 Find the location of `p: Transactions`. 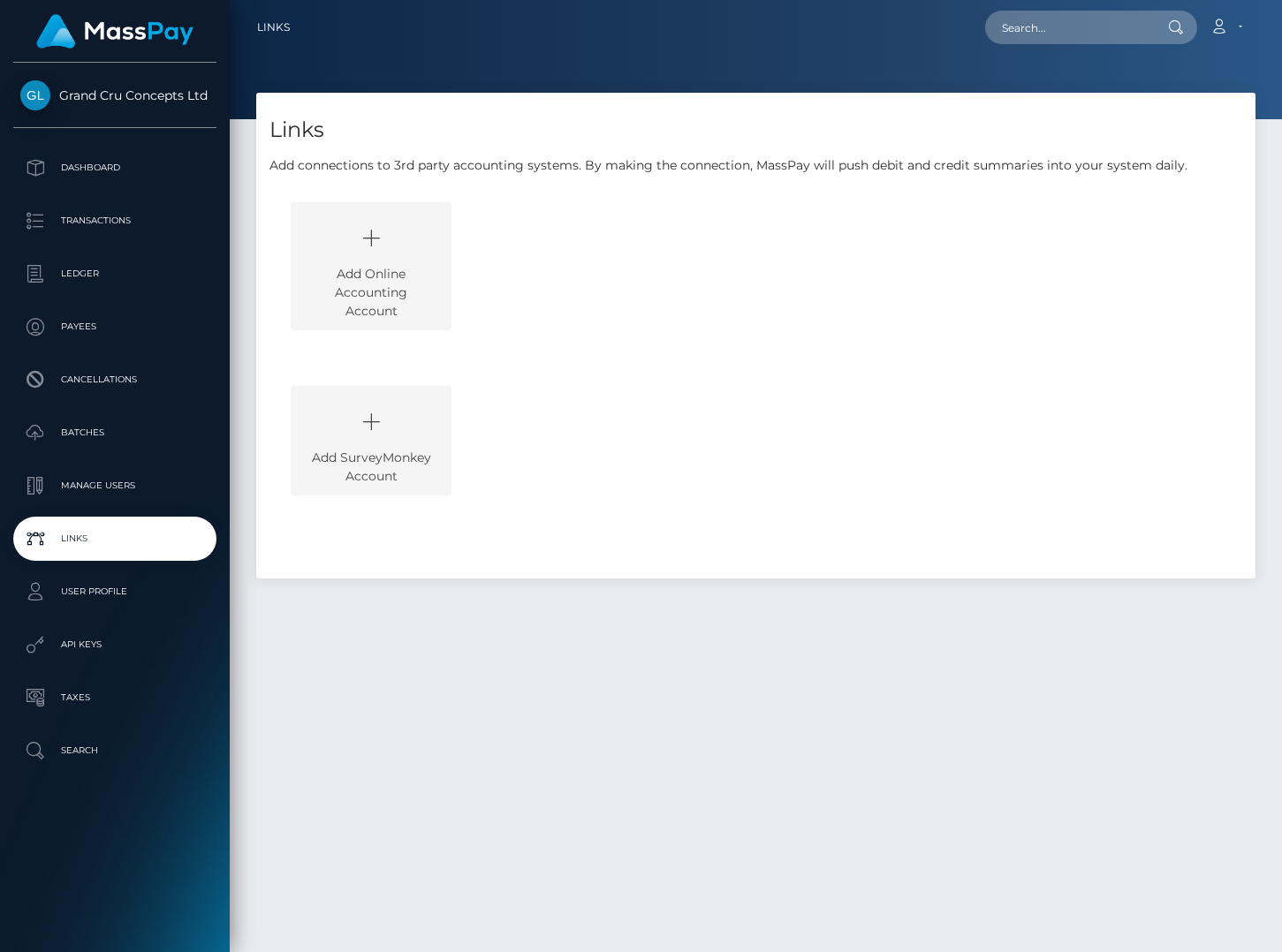

p: Transactions is located at coordinates (115, 221).